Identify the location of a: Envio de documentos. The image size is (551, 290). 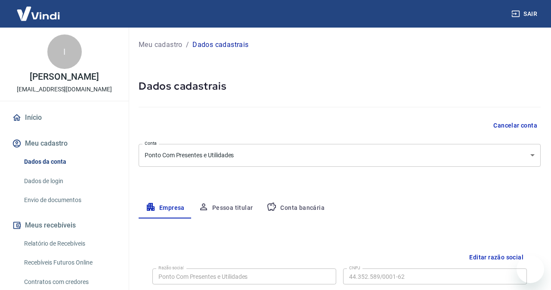
(69, 200).